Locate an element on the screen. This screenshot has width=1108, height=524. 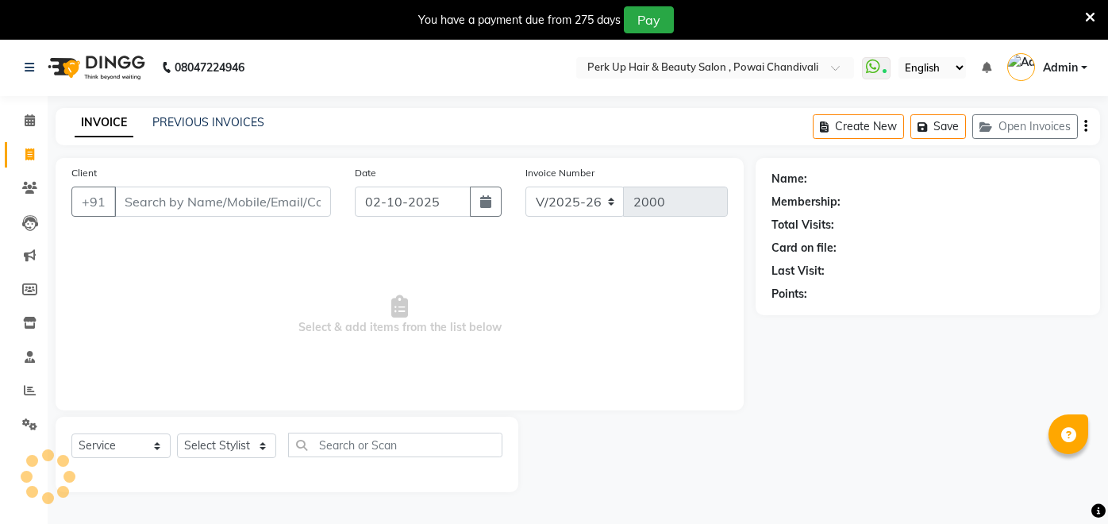
label: Client is located at coordinates (84, 173).